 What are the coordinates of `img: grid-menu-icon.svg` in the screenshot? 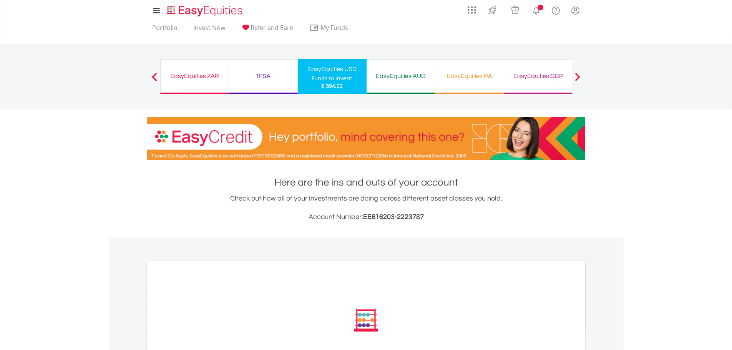 It's located at (472, 10).